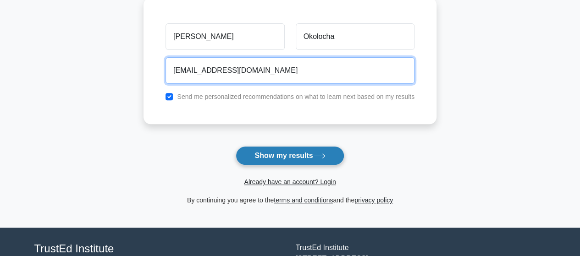 Image resolution: width=580 pixels, height=256 pixels. Describe the element at coordinates (290, 156) in the screenshot. I see `button: Show my results` at that location.